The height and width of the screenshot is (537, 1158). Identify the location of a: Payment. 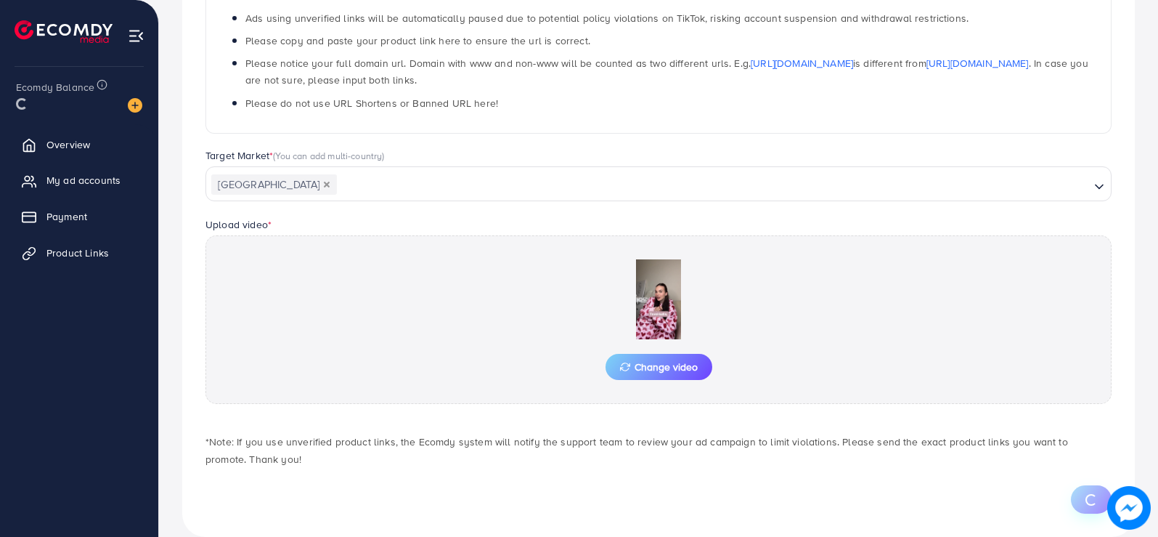
(79, 216).